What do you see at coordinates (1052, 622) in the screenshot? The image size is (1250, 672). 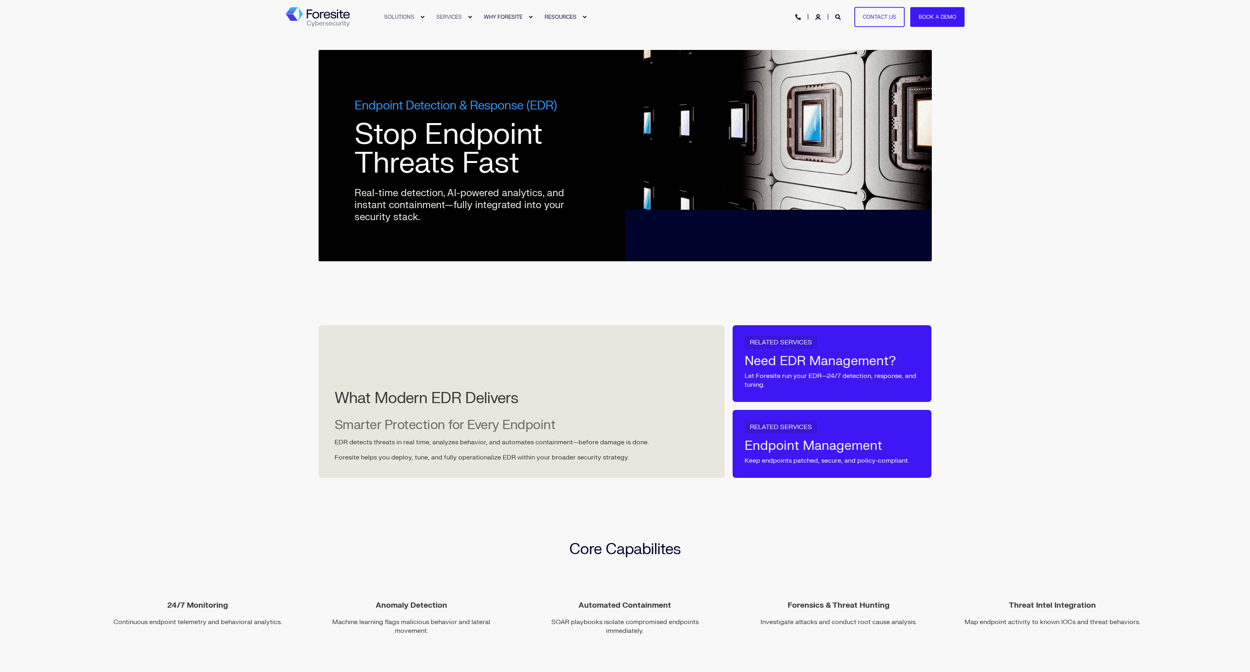 I see `p: Map endpoint activity to known IOCs and threat behaviors.` at bounding box center [1052, 622].